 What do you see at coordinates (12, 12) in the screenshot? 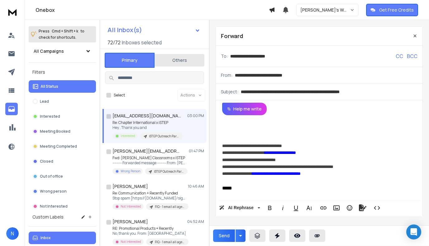
I see `img: logo` at bounding box center [12, 12].